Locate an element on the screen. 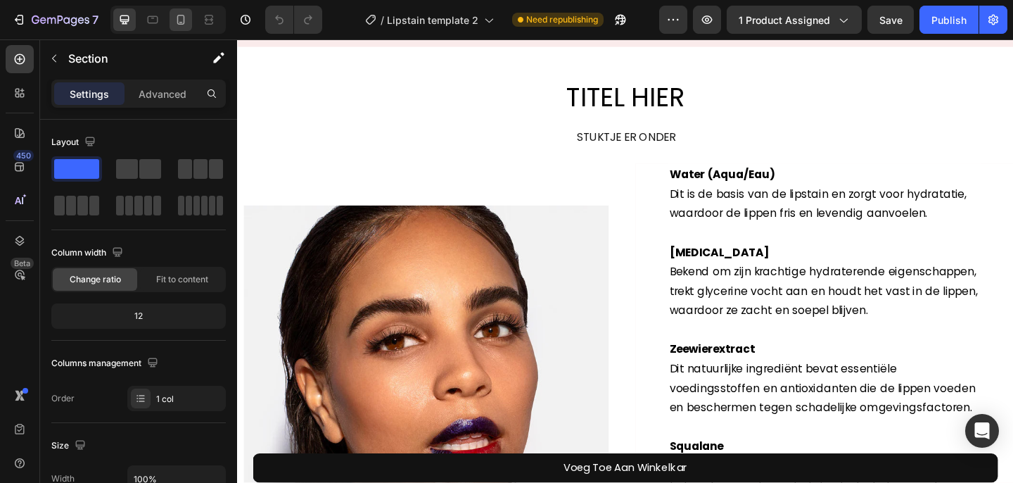 Image resolution: width=1013 pixels, height=483 pixels. strong: Water (Aqua/Eau) is located at coordinates (527, 147).